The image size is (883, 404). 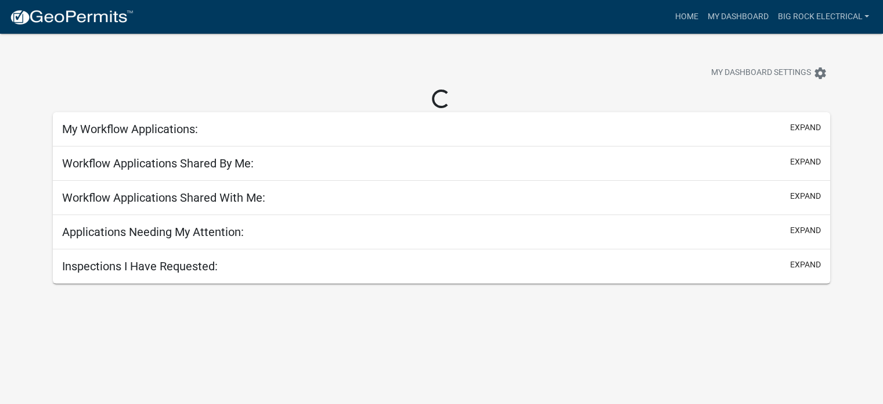 I want to click on h5: Workflow Applications Shared By Me:, so click(x=158, y=163).